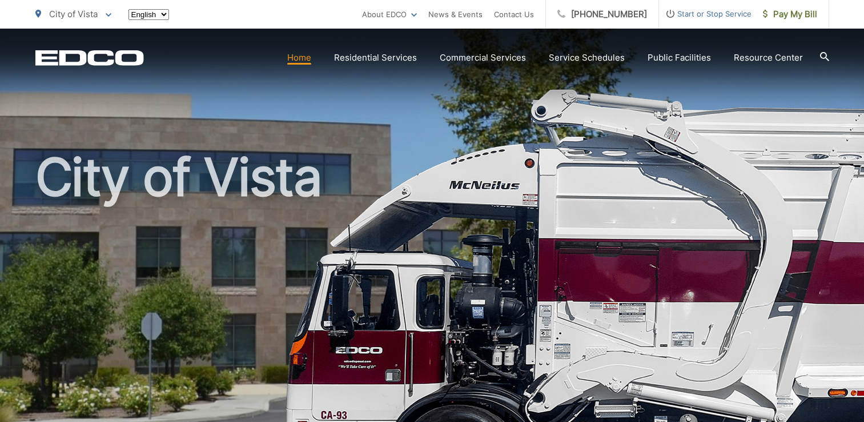 Image resolution: width=864 pixels, height=422 pixels. What do you see at coordinates (73, 14) in the screenshot?
I see `span: City of Vista` at bounding box center [73, 14].